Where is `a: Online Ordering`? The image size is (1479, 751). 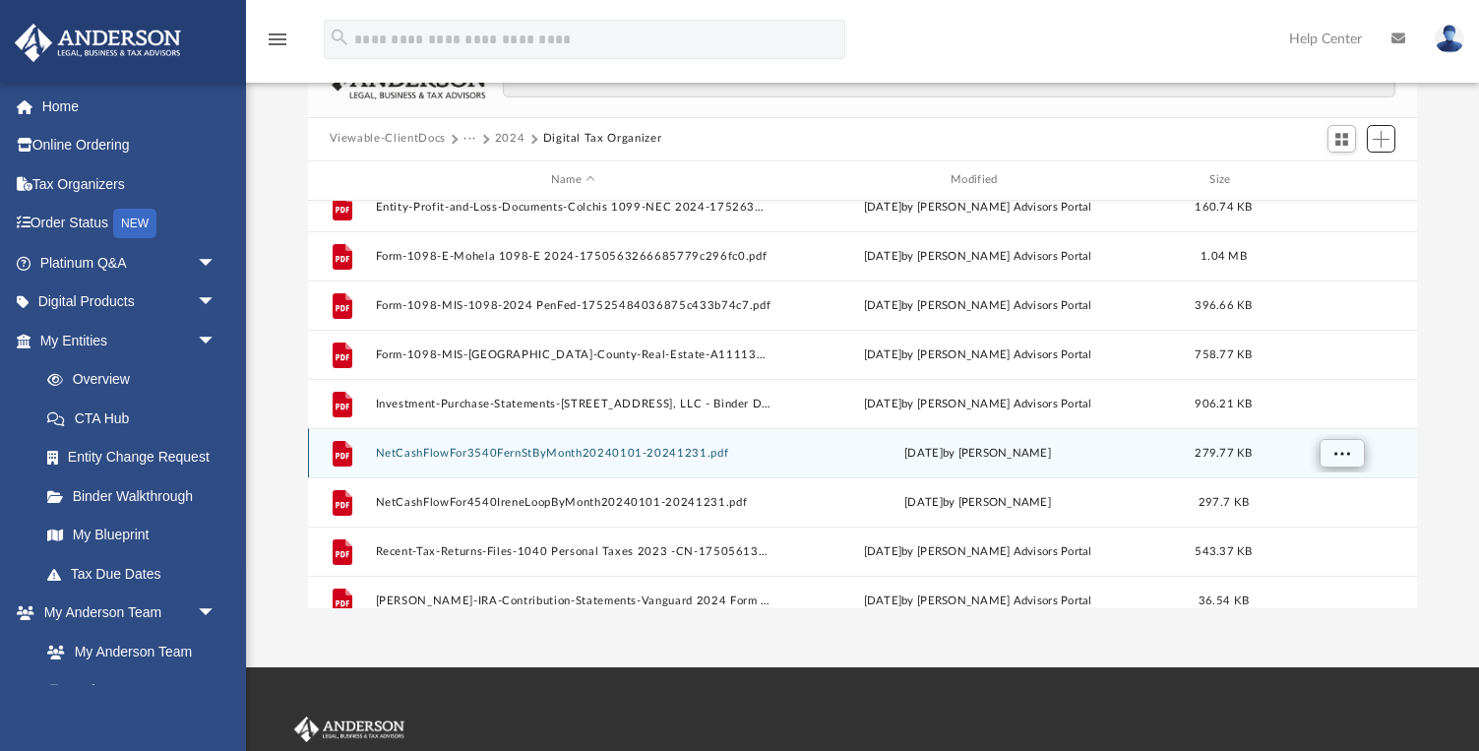 a: Online Ordering is located at coordinates (130, 146).